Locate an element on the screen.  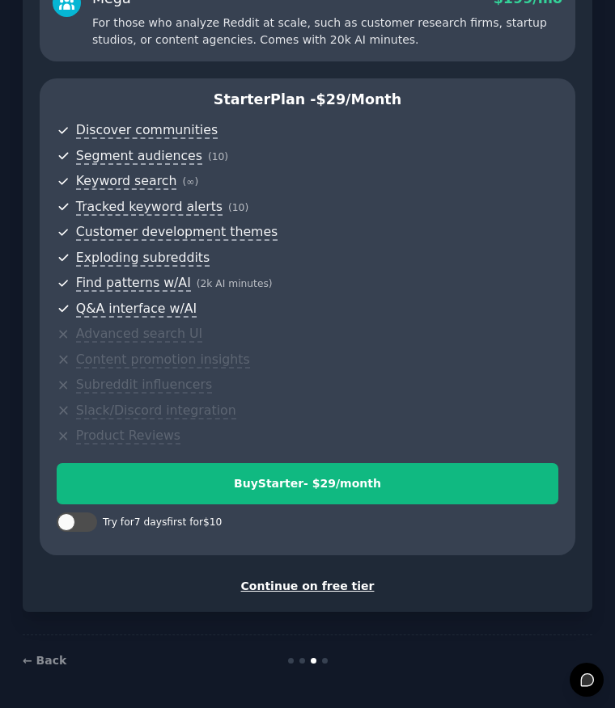
span: Content promotion insights is located at coordinates (163, 360).